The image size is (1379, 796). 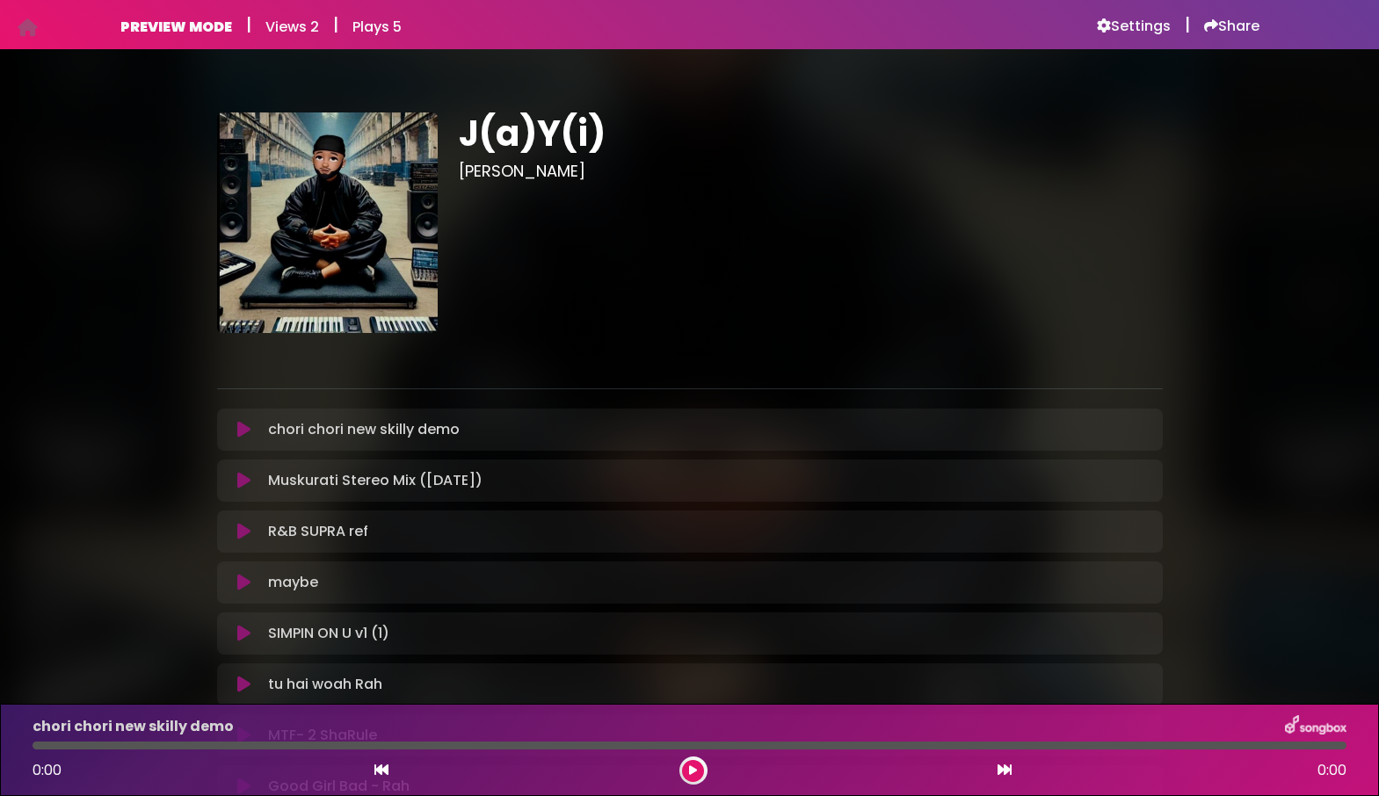 What do you see at coordinates (1133, 26) in the screenshot?
I see `a: Settings` at bounding box center [1133, 26].